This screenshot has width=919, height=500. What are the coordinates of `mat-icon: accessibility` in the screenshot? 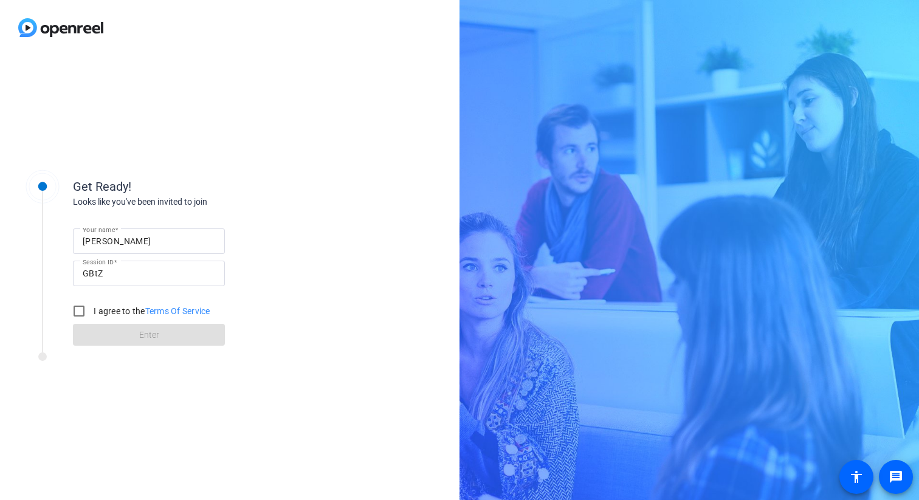 It's located at (856, 477).